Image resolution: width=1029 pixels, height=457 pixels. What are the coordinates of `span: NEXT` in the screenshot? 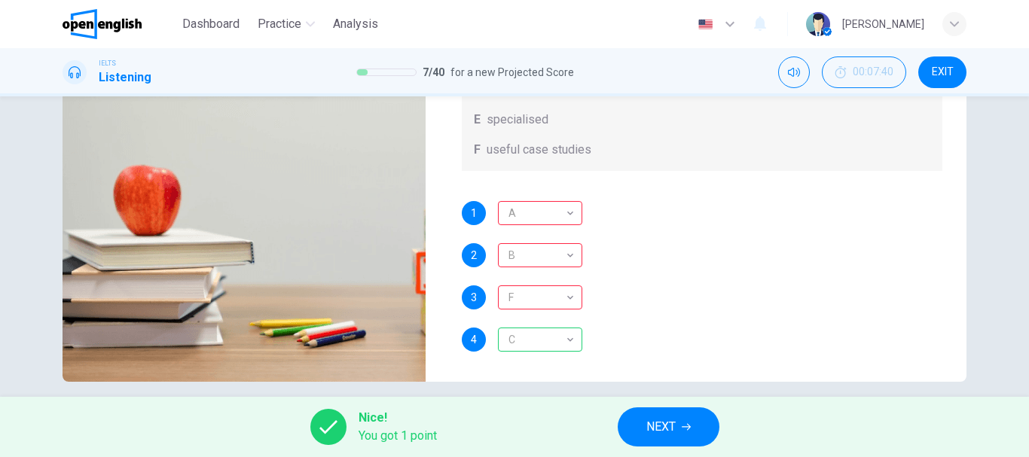 It's located at (661, 427).